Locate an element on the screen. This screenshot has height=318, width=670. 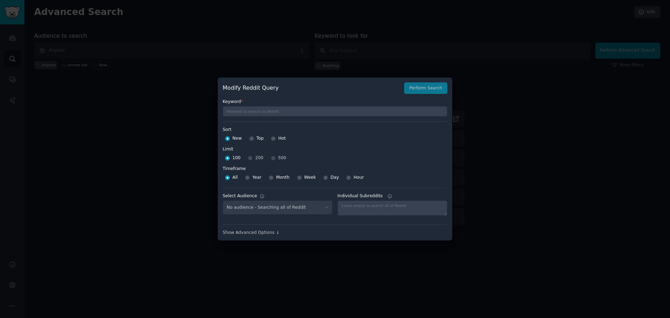
label: Timeframe is located at coordinates (335, 168).